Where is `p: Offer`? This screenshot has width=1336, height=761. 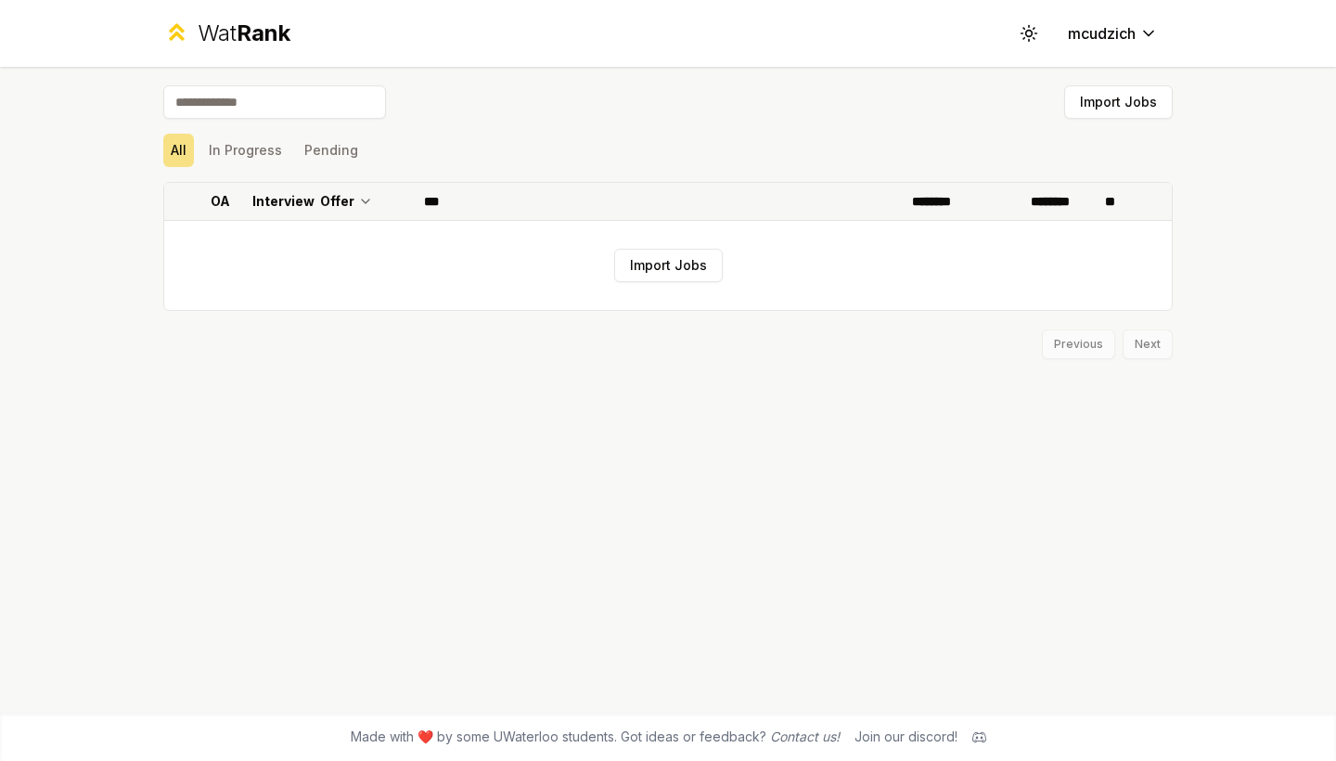 p: Offer is located at coordinates (337, 201).